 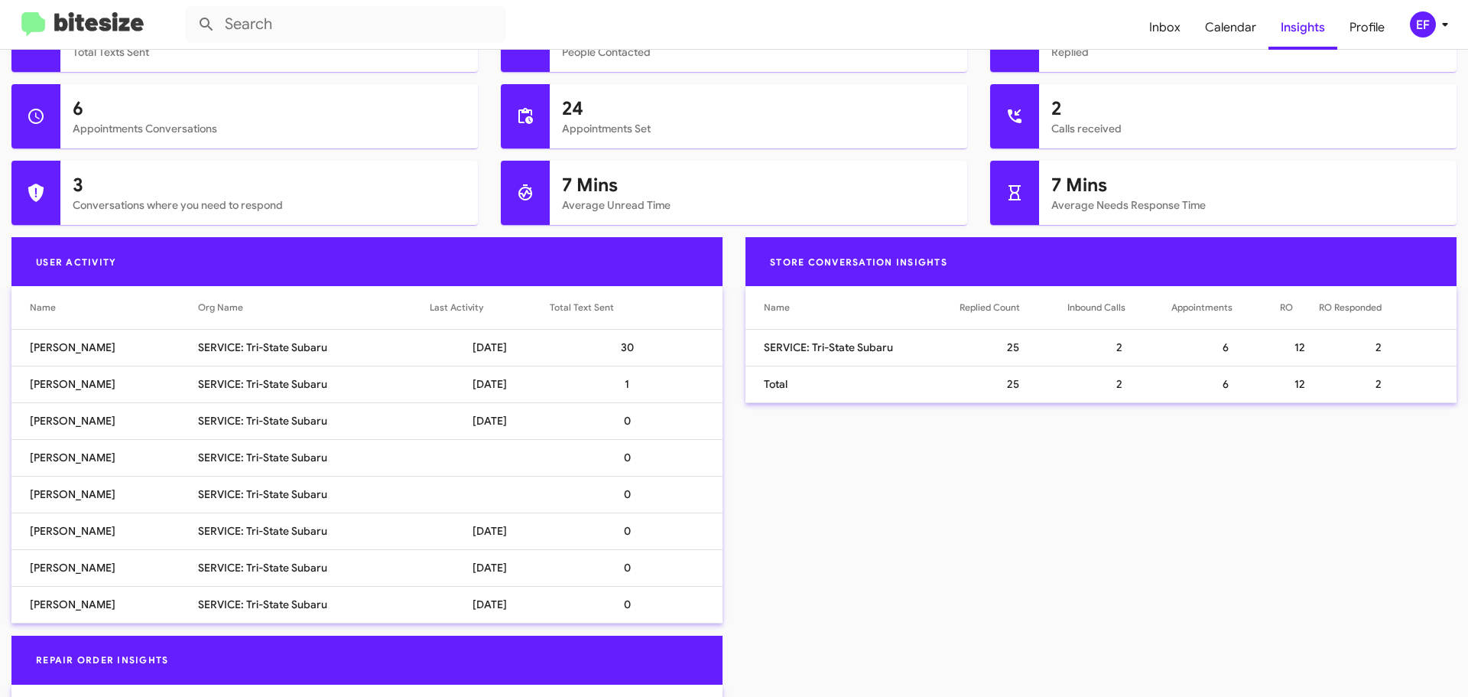 What do you see at coordinates (1367, 28) in the screenshot?
I see `a: Profile` at bounding box center [1367, 28].